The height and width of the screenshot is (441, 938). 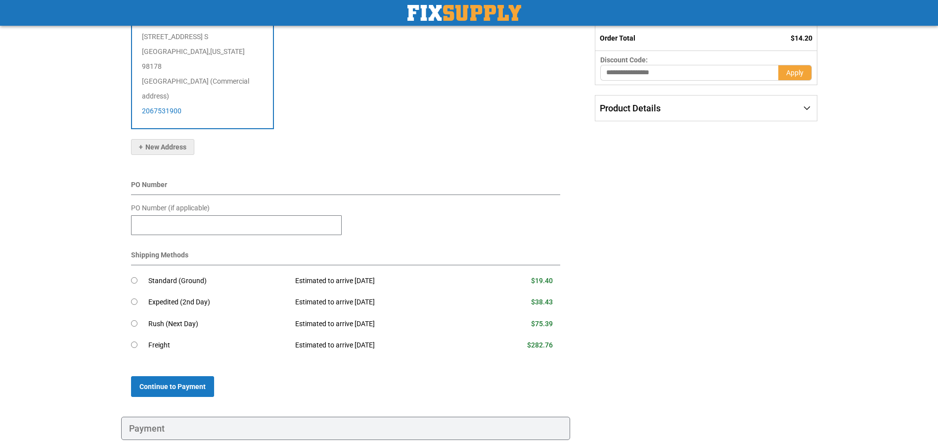 What do you see at coordinates (346, 257) in the screenshot?
I see `div: Shipping Methods` at bounding box center [346, 257].